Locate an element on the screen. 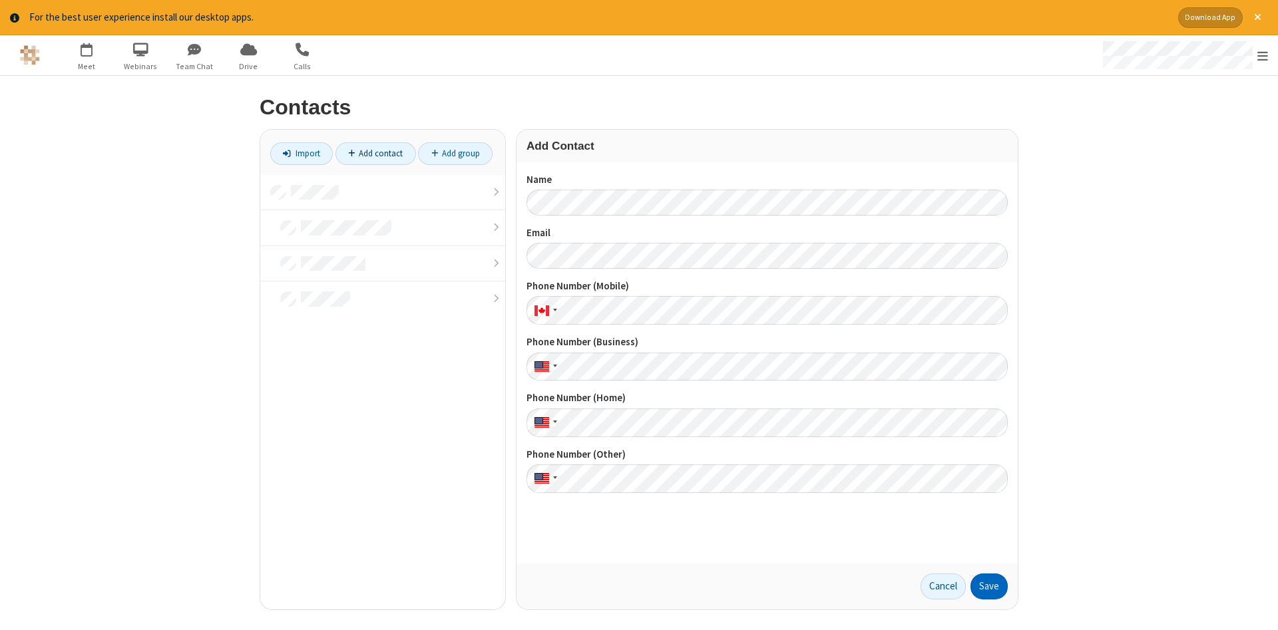 This screenshot has height=630, width=1278. a: Cancel is located at coordinates (943, 587).